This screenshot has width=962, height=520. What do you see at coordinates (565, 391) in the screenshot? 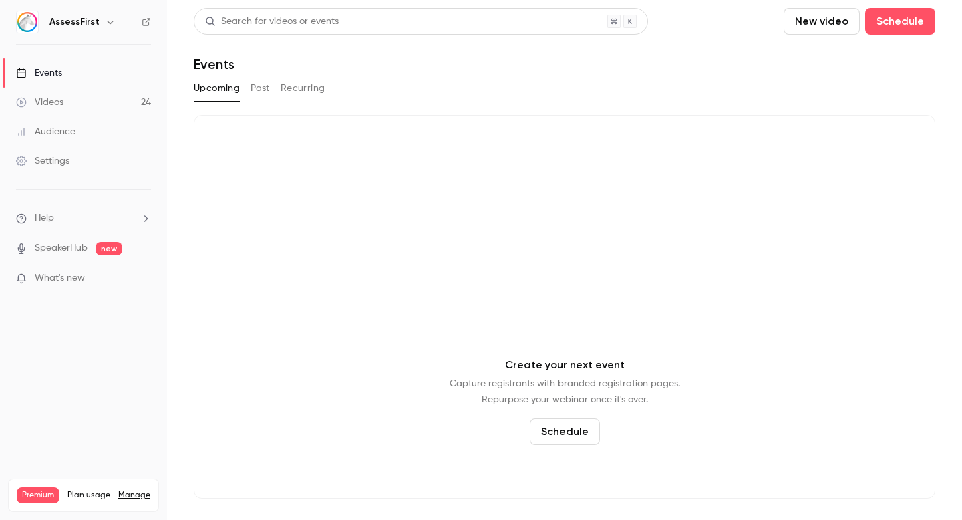
I see `p: Capture registrants with branded registration pages. Repurpose your webinar once it's over.` at bounding box center [565, 391].